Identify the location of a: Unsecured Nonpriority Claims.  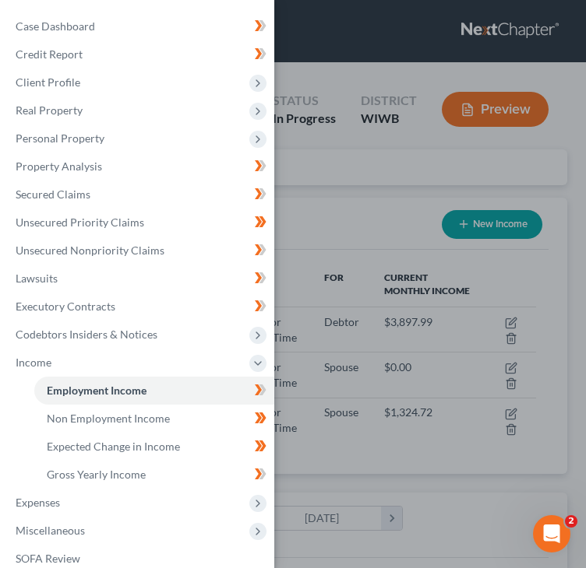
(139, 251).